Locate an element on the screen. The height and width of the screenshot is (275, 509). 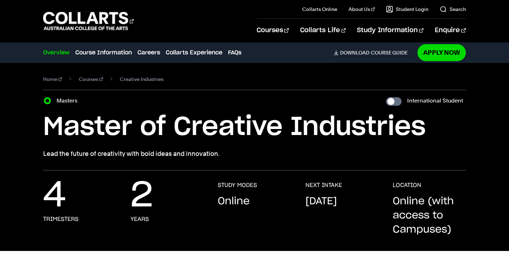
a: Careers is located at coordinates (149, 53).